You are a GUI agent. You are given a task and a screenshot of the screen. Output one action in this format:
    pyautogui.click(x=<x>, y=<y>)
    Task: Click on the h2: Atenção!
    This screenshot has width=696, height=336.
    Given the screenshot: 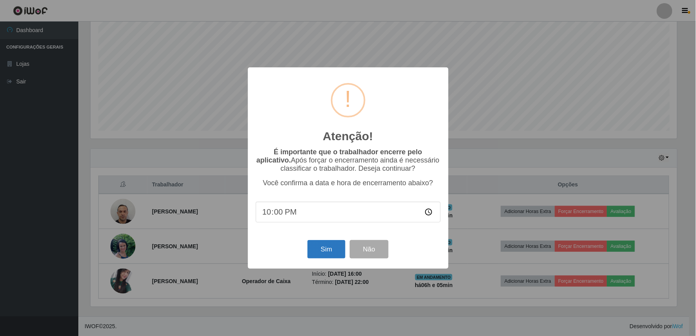 What is the action you would take?
    pyautogui.click(x=348, y=136)
    